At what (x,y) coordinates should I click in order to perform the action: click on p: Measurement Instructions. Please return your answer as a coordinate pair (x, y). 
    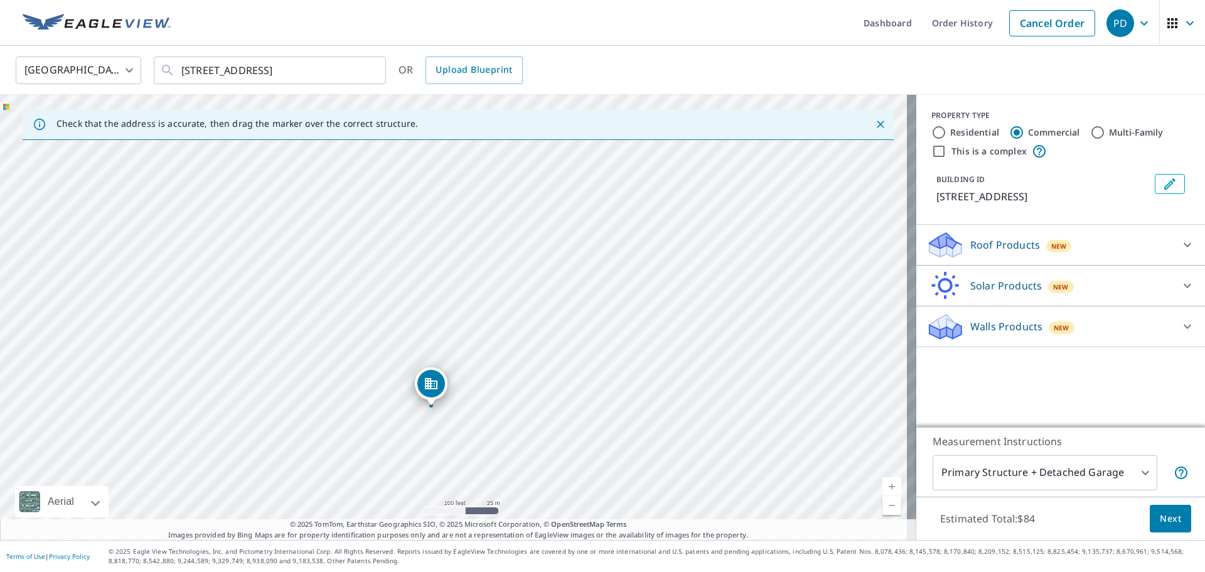
    Looking at the image, I should click on (1061, 441).